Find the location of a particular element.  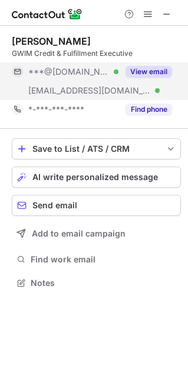

button: Find work email is located at coordinates (96, 259).